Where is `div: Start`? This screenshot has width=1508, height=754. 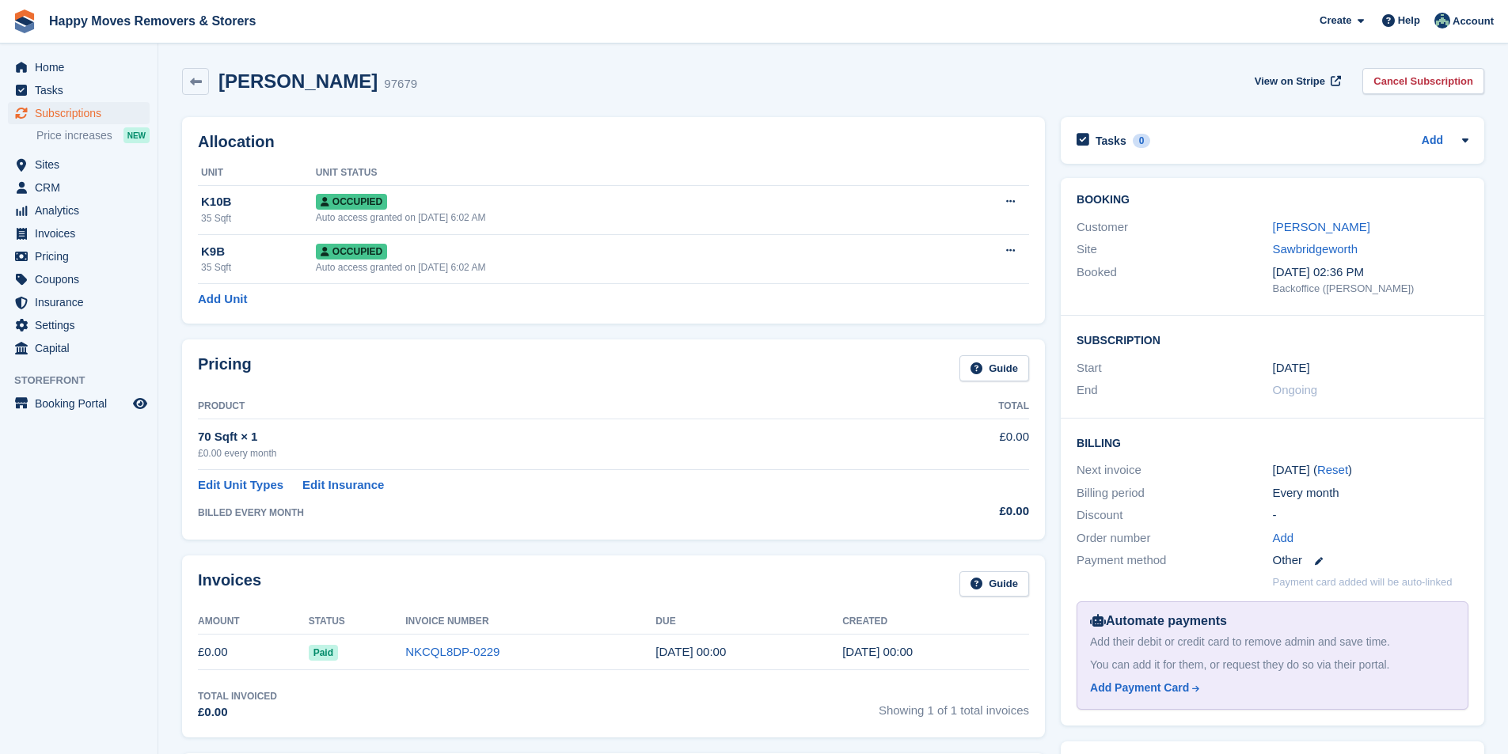 div: Start is located at coordinates (1174, 368).